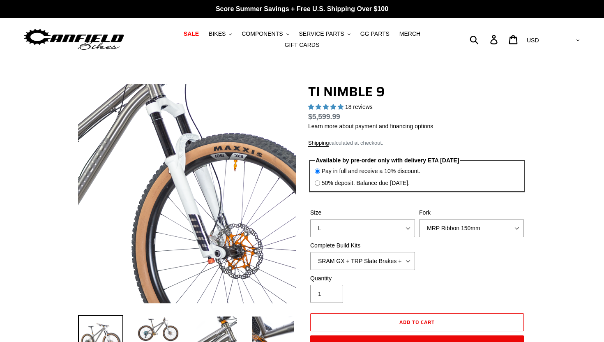 The width and height of the screenshot is (604, 342). I want to click on span: MERCH, so click(410, 34).